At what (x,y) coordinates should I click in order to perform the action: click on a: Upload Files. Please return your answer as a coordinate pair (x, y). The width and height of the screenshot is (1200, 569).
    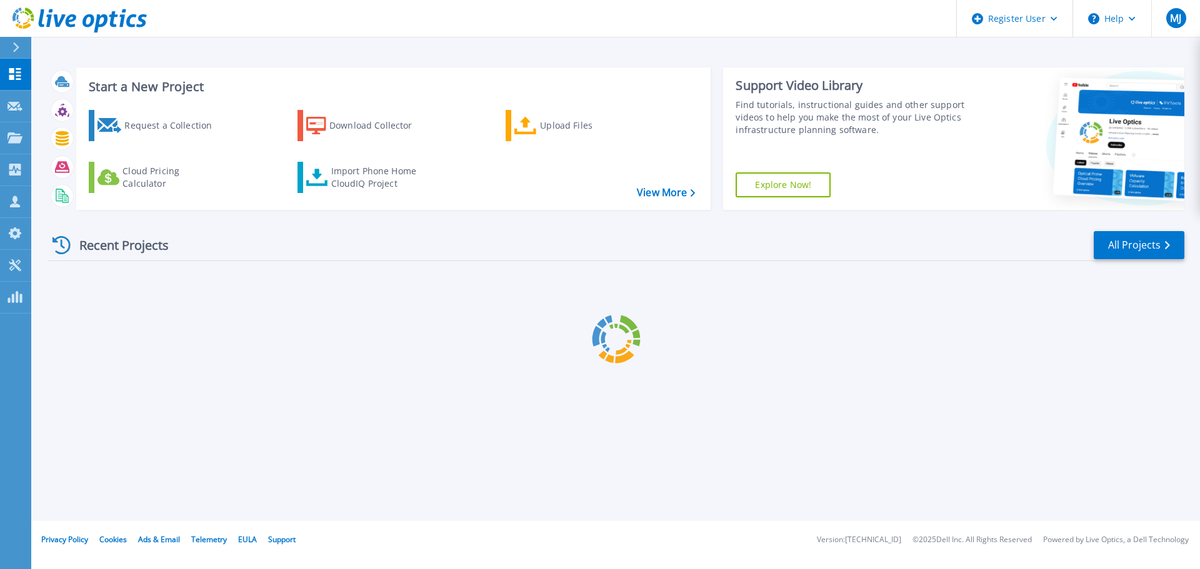
    Looking at the image, I should click on (575, 126).